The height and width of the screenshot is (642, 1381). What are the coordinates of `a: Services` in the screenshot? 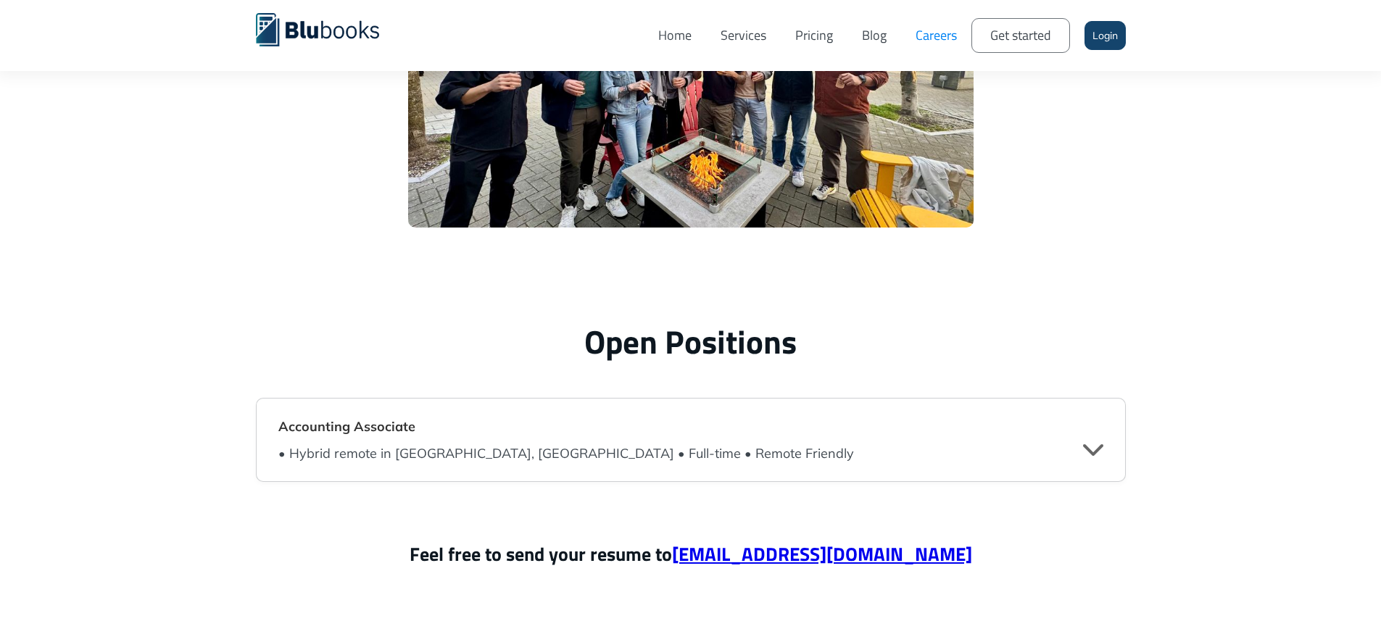 It's located at (743, 36).